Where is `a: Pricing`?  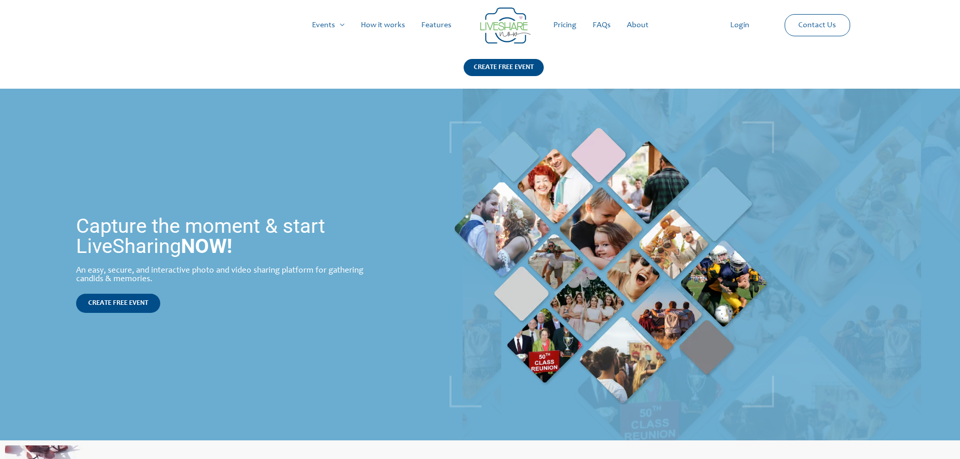 a: Pricing is located at coordinates (565, 25).